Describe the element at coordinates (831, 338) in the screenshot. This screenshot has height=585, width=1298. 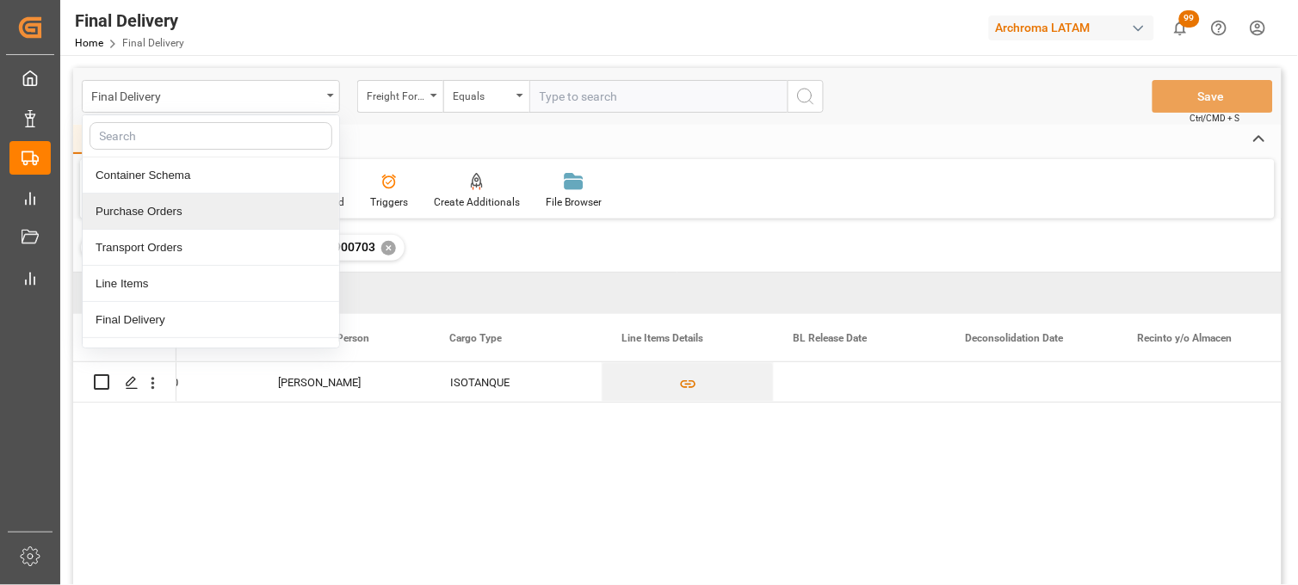
I see `span: BL Release Date` at that location.